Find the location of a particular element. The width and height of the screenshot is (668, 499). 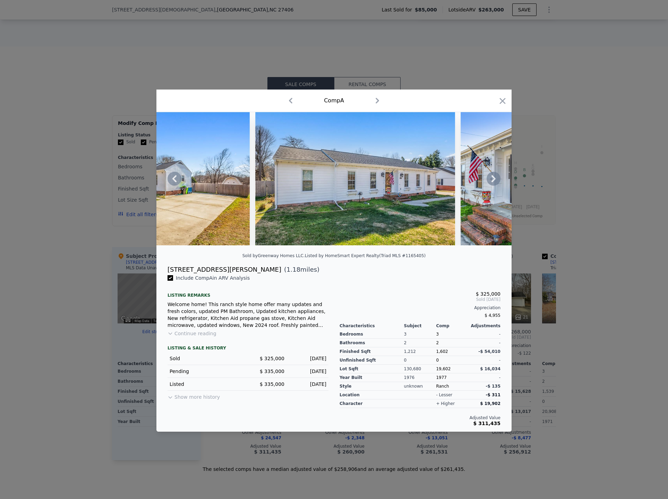

span: 0 is located at coordinates (437, 360).